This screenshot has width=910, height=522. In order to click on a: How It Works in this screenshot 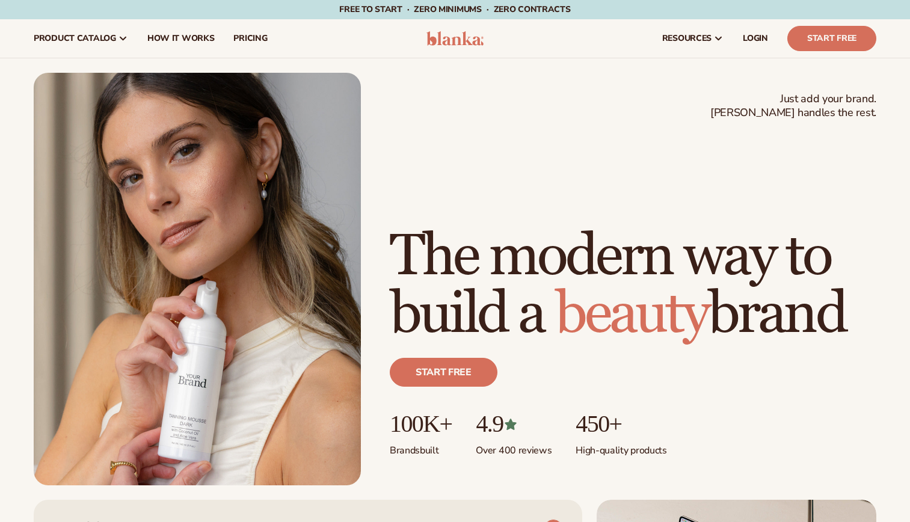, I will do `click(181, 38)`.